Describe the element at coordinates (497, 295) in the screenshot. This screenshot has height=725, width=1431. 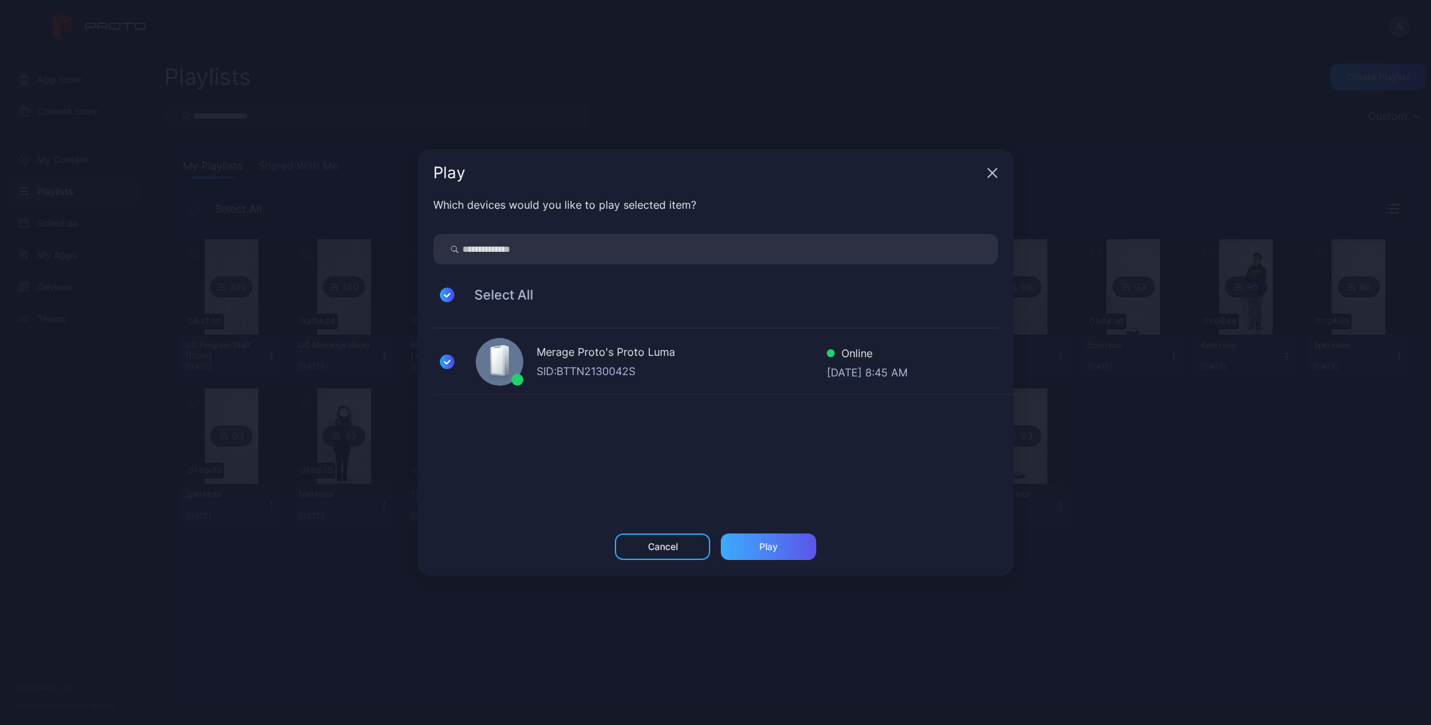
I see `span: Select All` at that location.